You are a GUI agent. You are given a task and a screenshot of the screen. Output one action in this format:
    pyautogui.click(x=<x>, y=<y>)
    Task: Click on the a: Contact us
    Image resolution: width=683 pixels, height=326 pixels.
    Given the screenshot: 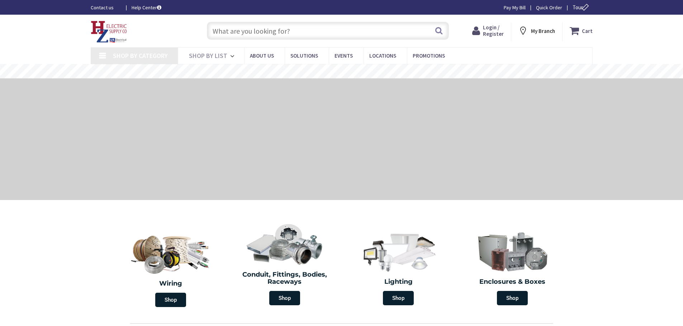 What is the action you would take?
    pyautogui.click(x=105, y=8)
    